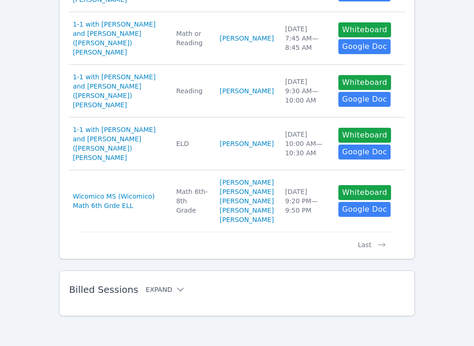 The width and height of the screenshot is (474, 346). Describe the element at coordinates (119, 201) in the screenshot. I see `span: Wicomico MS (Wicomico) Math 6th Grde ELL` at that location.